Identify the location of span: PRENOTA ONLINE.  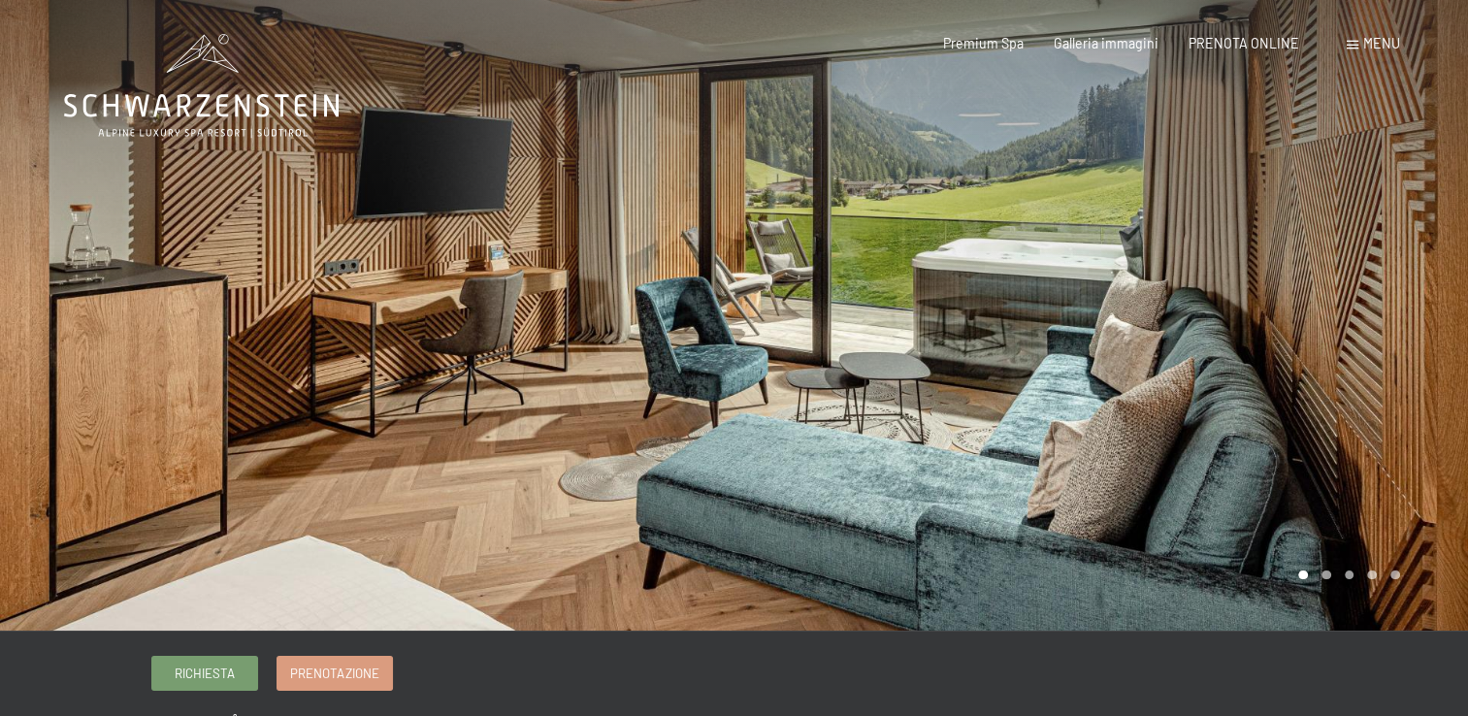
(1244, 43).